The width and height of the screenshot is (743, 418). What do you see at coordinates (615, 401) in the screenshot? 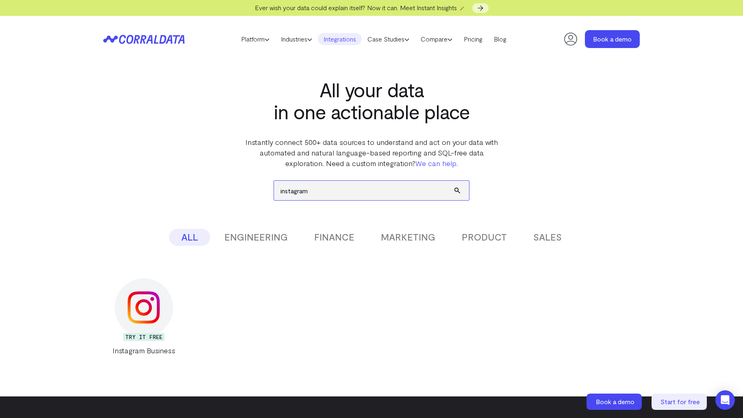
I see `span: Book a demo` at bounding box center [615, 401].